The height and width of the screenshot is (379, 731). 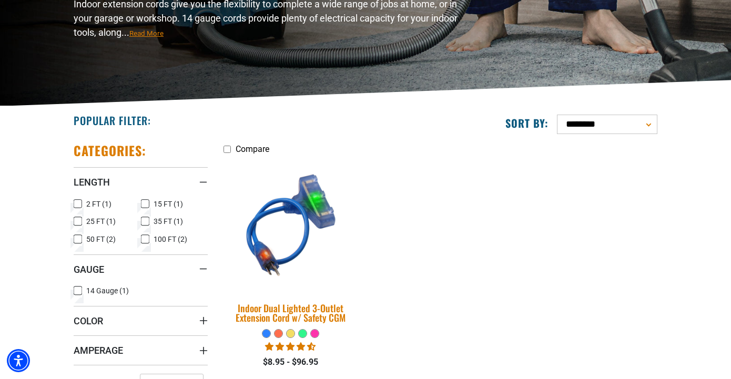 What do you see at coordinates (290, 244) in the screenshot?
I see `a: blue Indoor Dual Lighted 3-Outlet Extension Cord w/ Safety CGM` at bounding box center [290, 244].